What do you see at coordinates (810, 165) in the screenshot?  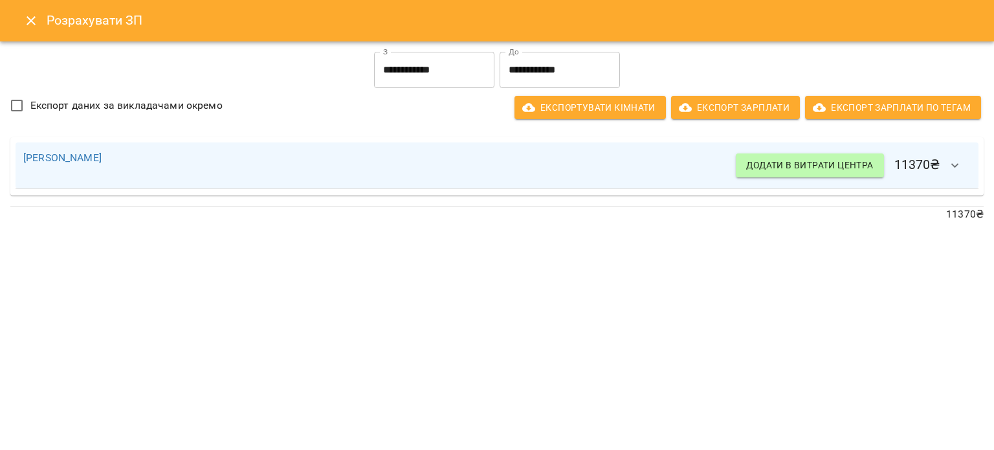 I see `span: Додати в витрати центра` at bounding box center [810, 165].